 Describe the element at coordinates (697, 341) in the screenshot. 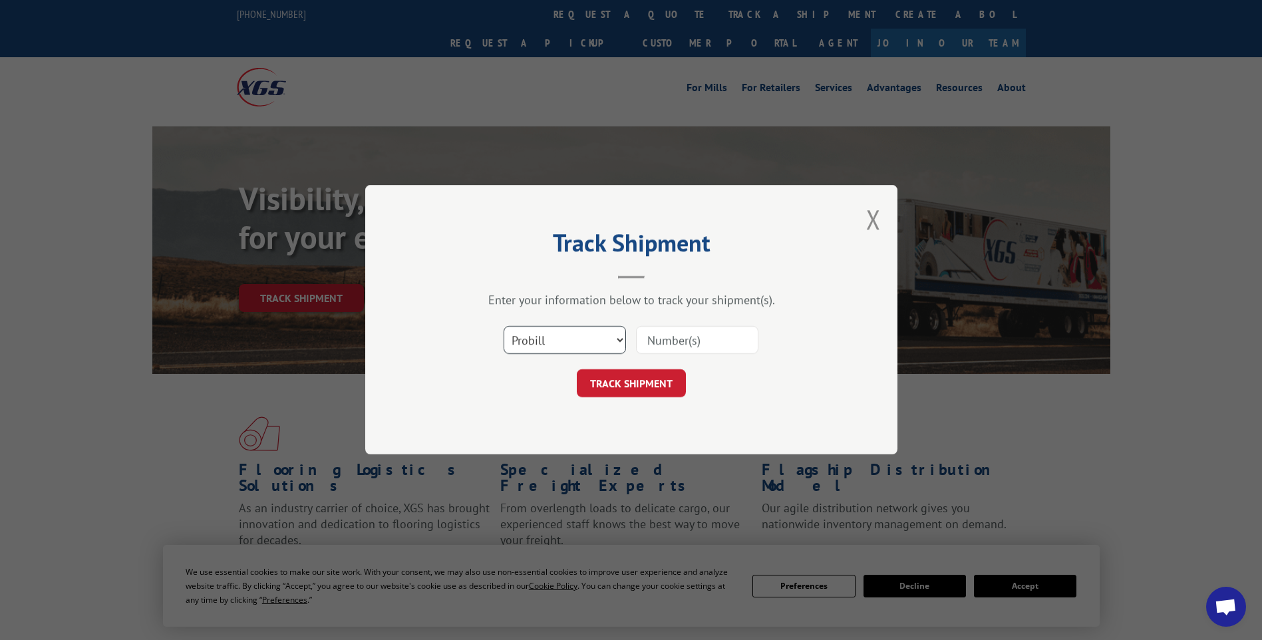

I see `input: Number(s)` at that location.